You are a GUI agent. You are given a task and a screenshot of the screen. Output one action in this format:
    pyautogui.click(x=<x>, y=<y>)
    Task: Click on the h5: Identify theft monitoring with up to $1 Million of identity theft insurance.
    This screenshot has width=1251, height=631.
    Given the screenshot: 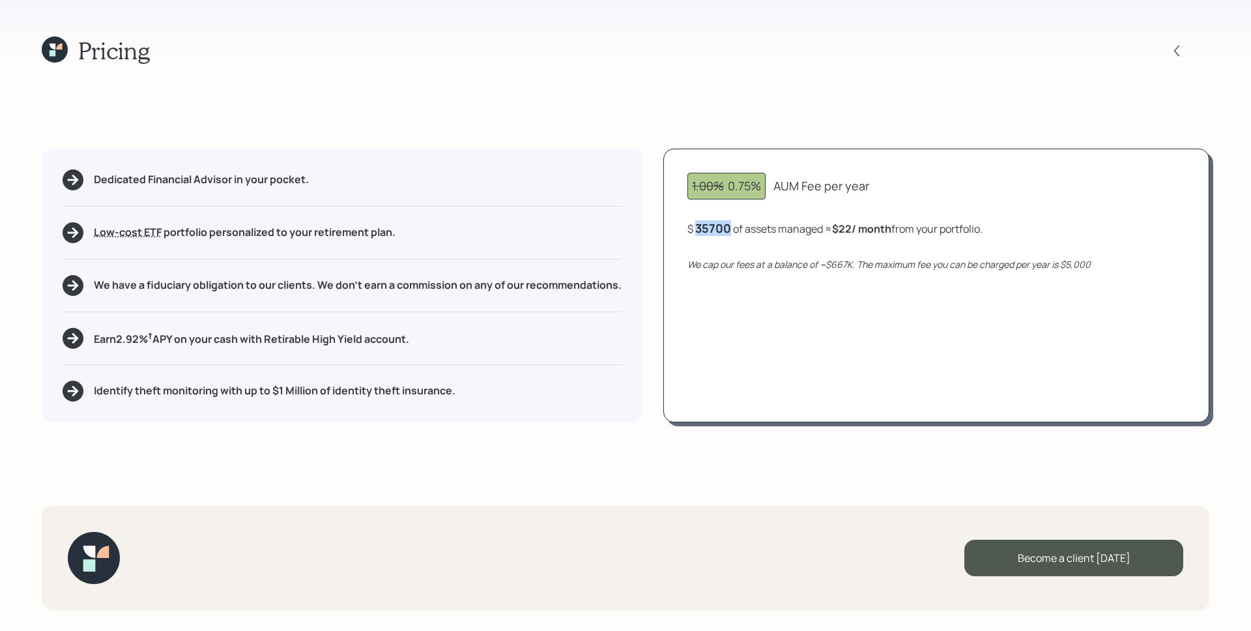 What is the action you would take?
    pyautogui.click(x=274, y=390)
    